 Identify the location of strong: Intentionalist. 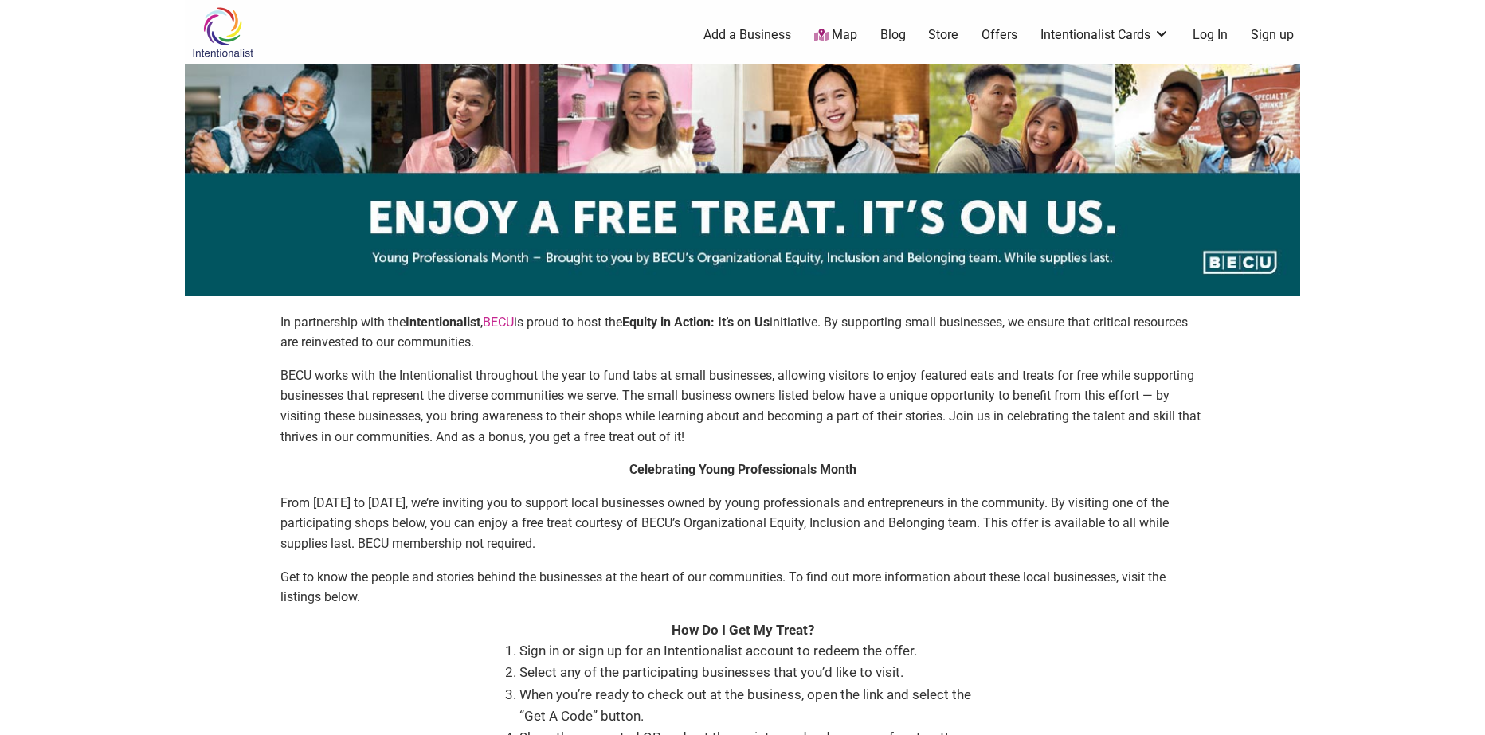
(443, 322).